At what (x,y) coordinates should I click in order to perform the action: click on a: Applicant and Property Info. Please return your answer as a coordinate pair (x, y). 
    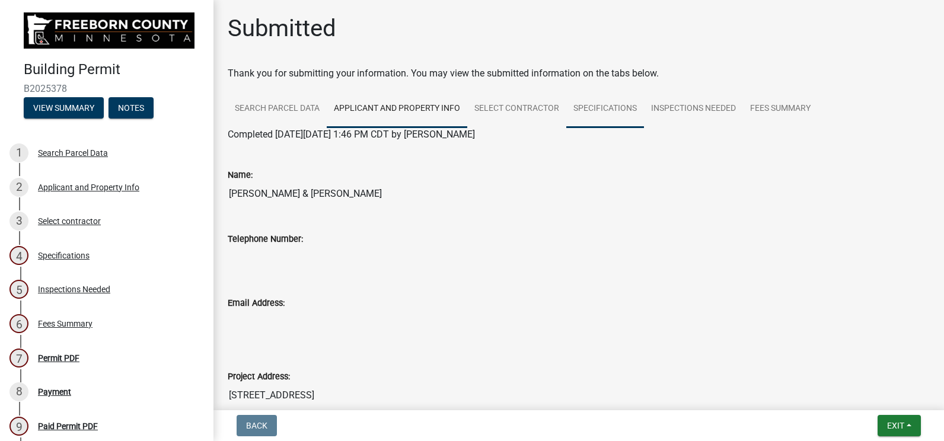
    Looking at the image, I should click on (397, 109).